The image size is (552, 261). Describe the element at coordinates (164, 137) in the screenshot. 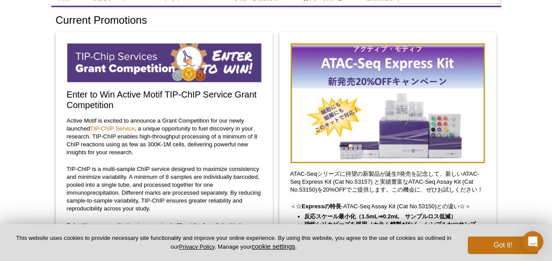

I see `p: Active Motif is excited to announce a Grant Competition for our newly launched , a unique opportu...` at that location.